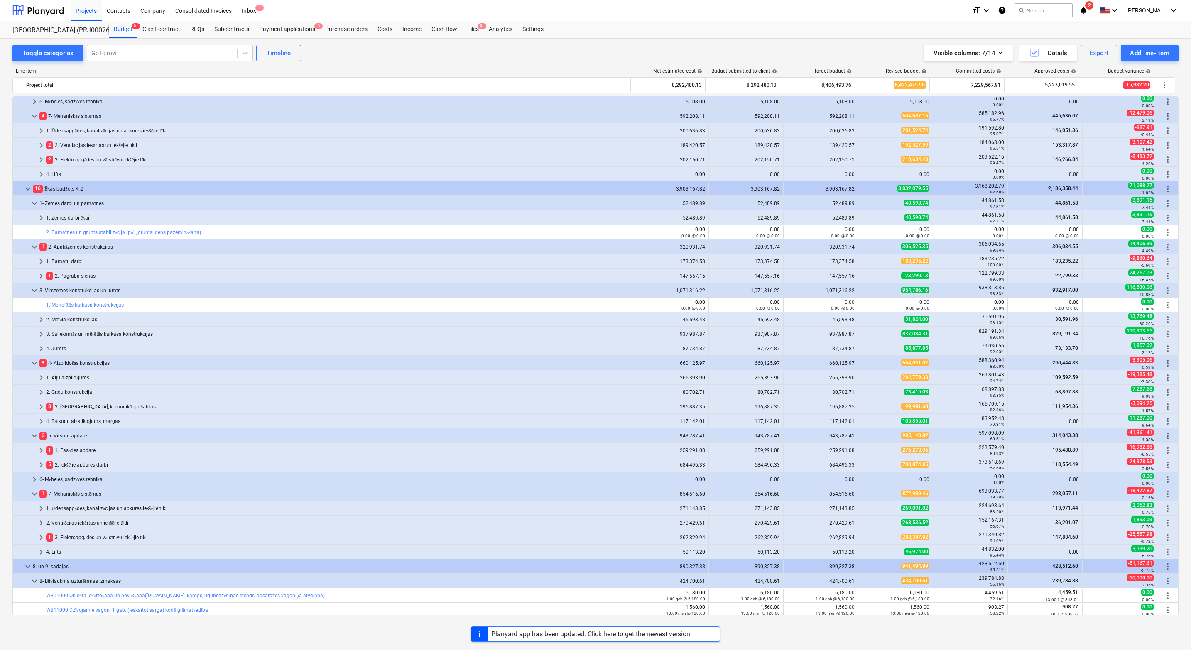 This screenshot has width=1191, height=650. I want to click on div: 7,229,567.91, so click(967, 85).